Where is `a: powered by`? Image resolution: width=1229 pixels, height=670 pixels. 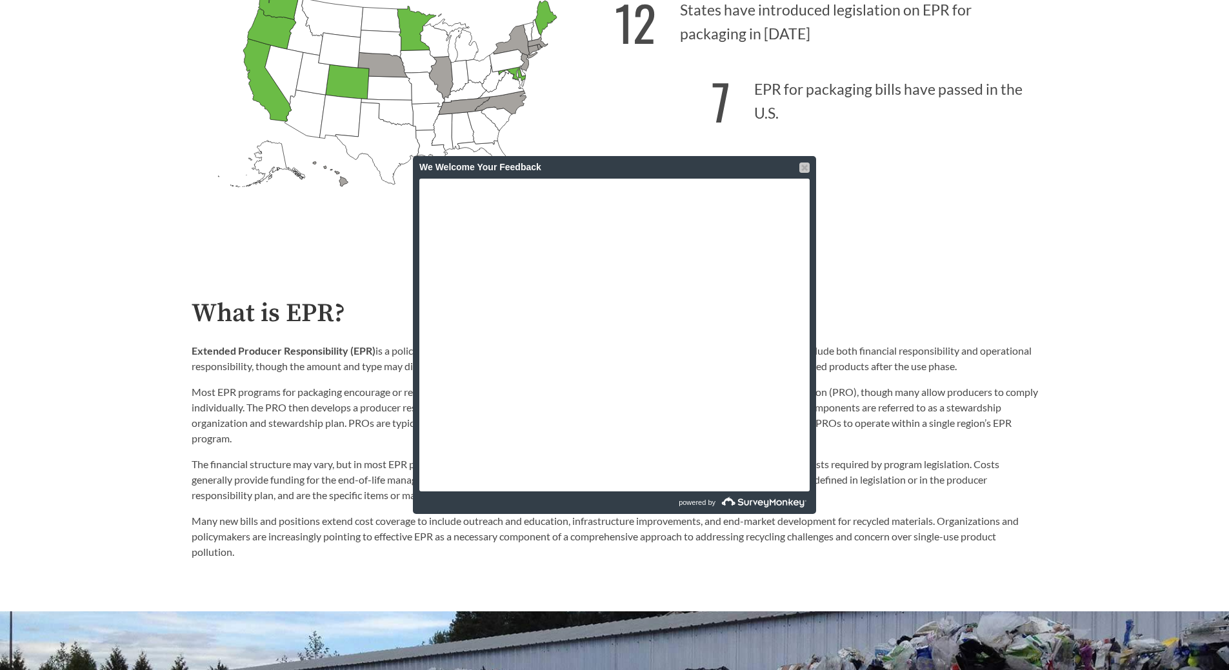
a: powered by is located at coordinates (713, 502).